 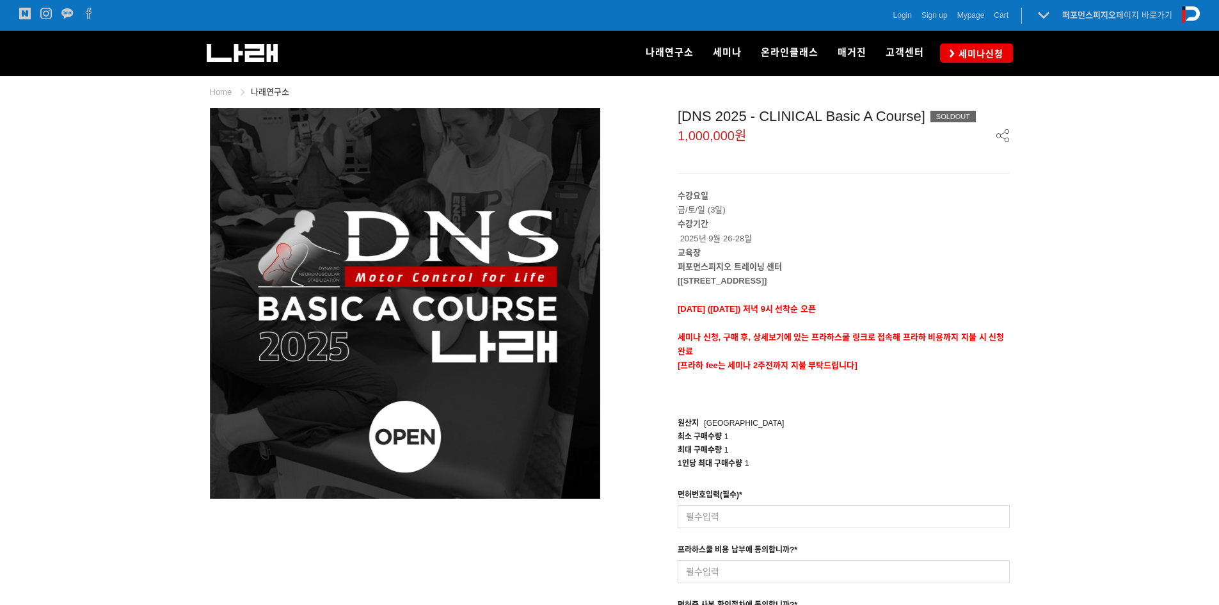 I want to click on a: 퍼포먼스피지오페이지 바로가기, so click(x=1117, y=15).